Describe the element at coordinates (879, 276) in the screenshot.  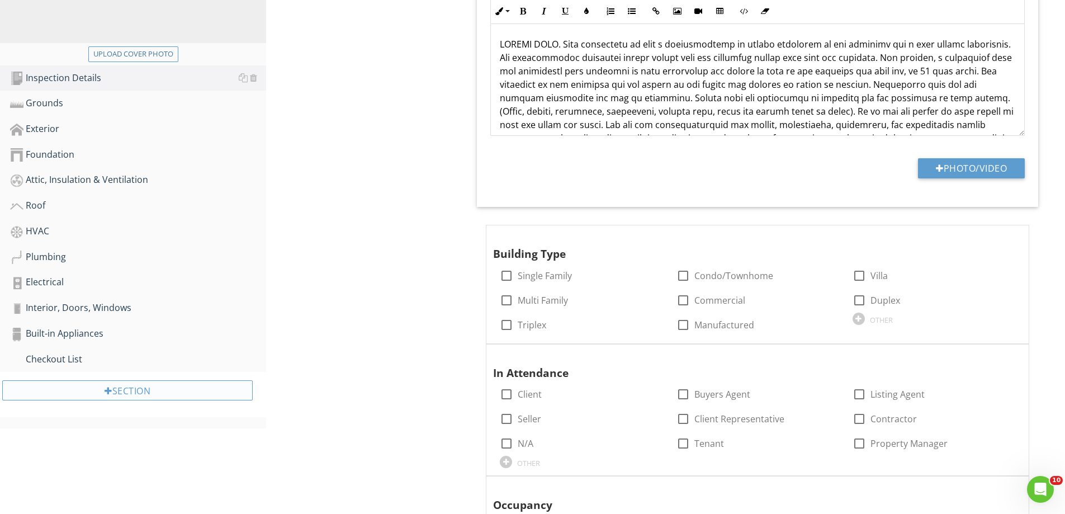
I see `label: Villa` at that location.